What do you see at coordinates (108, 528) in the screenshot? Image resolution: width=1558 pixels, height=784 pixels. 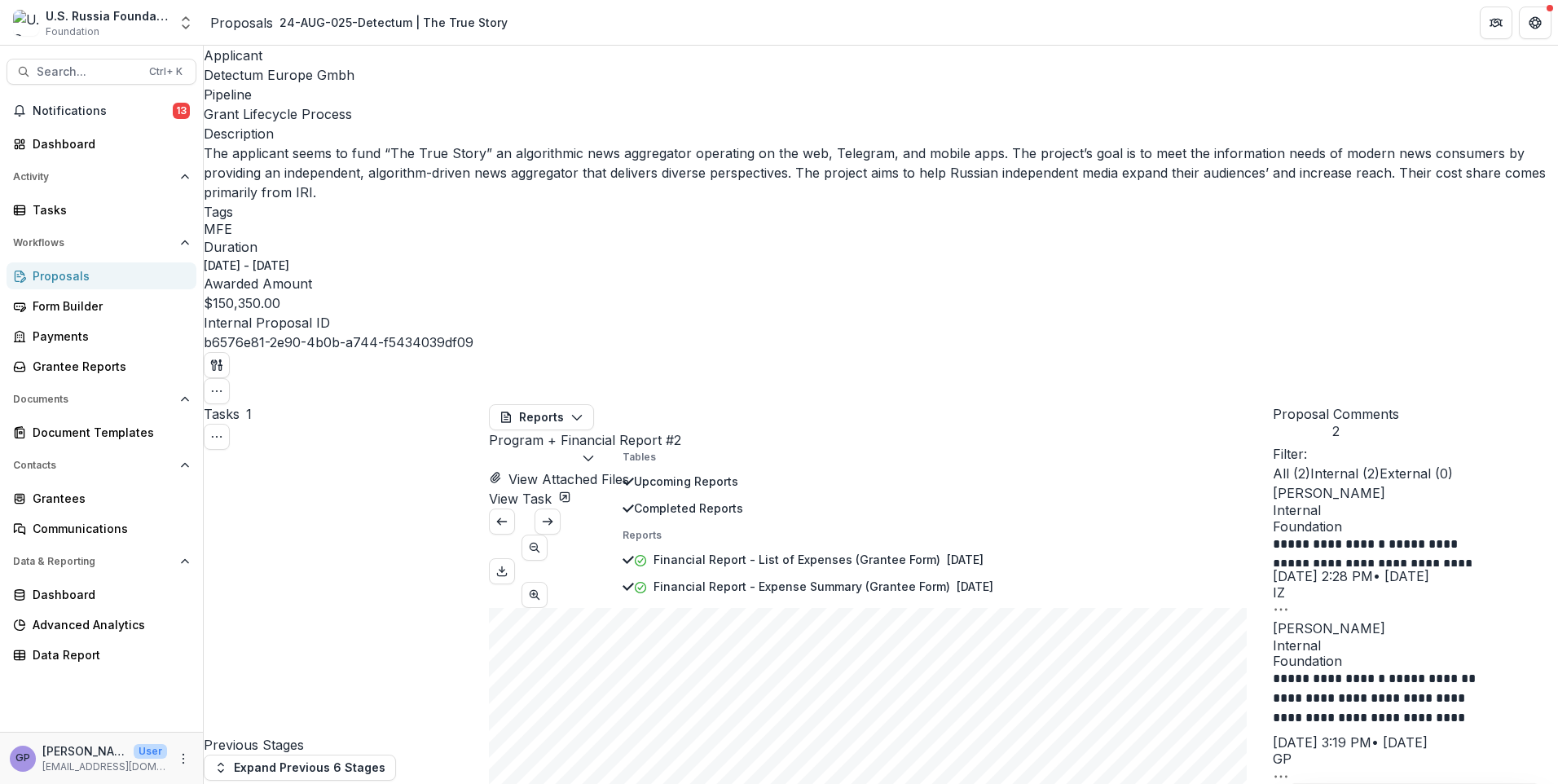 I see `div: Communications` at bounding box center [108, 528].